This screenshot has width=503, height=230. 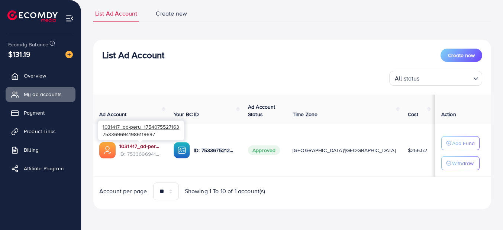 What do you see at coordinates (28, 45) in the screenshot?
I see `span: Ecomdy Balance` at bounding box center [28, 45].